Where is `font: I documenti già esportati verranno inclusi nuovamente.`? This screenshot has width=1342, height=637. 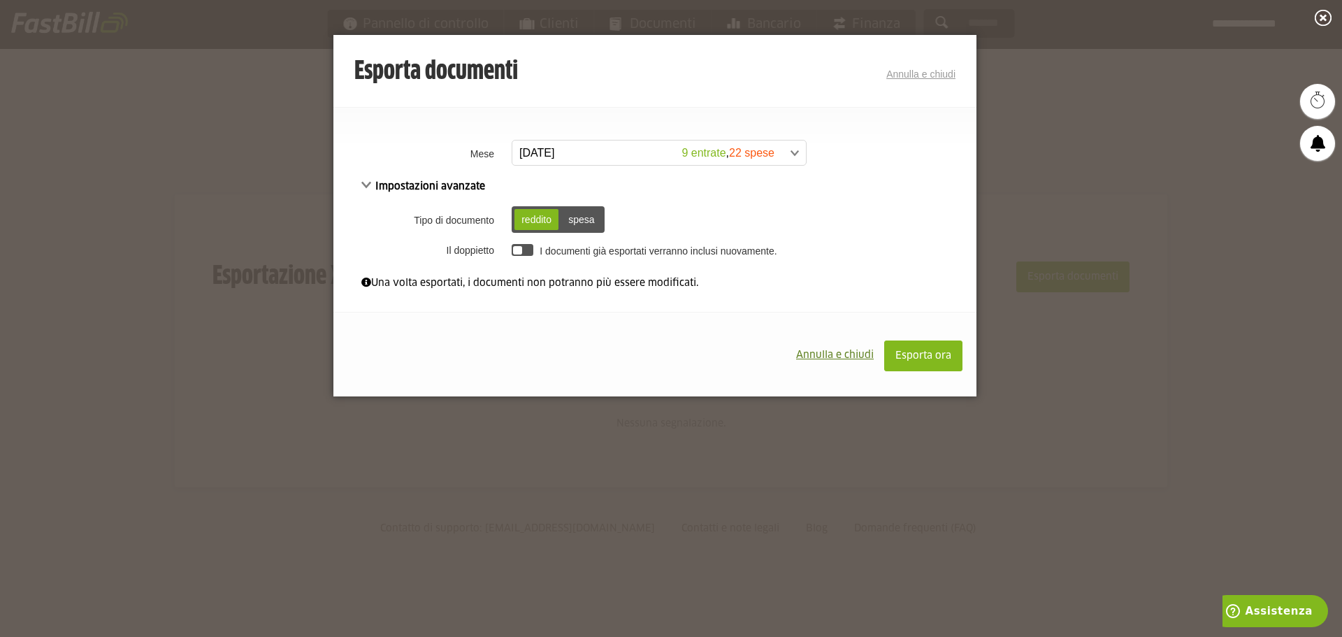 font: I documenti già esportati verranno inclusi nuovamente. is located at coordinates (658, 251).